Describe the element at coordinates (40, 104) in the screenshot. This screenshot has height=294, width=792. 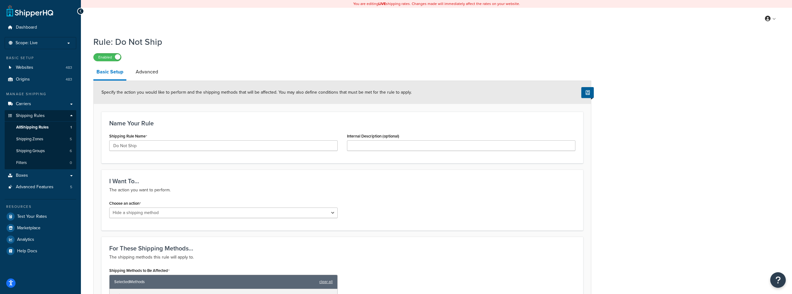
I see `a: Carriers` at that location.